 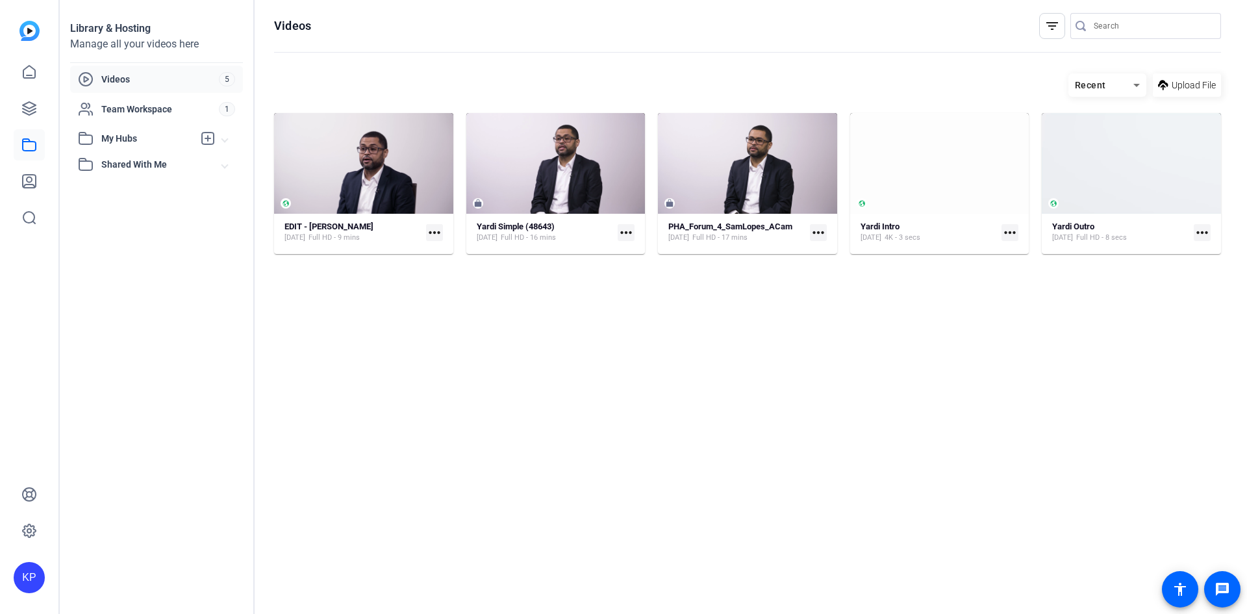 What do you see at coordinates (880, 226) in the screenshot?
I see `strong: Yardi Intro` at bounding box center [880, 226].